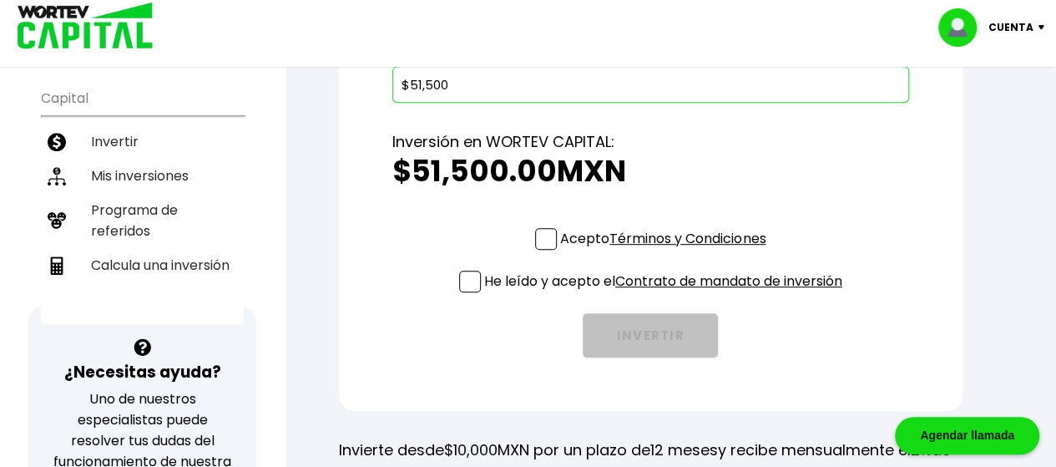  What do you see at coordinates (663, 280) in the screenshot?
I see `p: He leído y acepto el` at bounding box center [663, 280].